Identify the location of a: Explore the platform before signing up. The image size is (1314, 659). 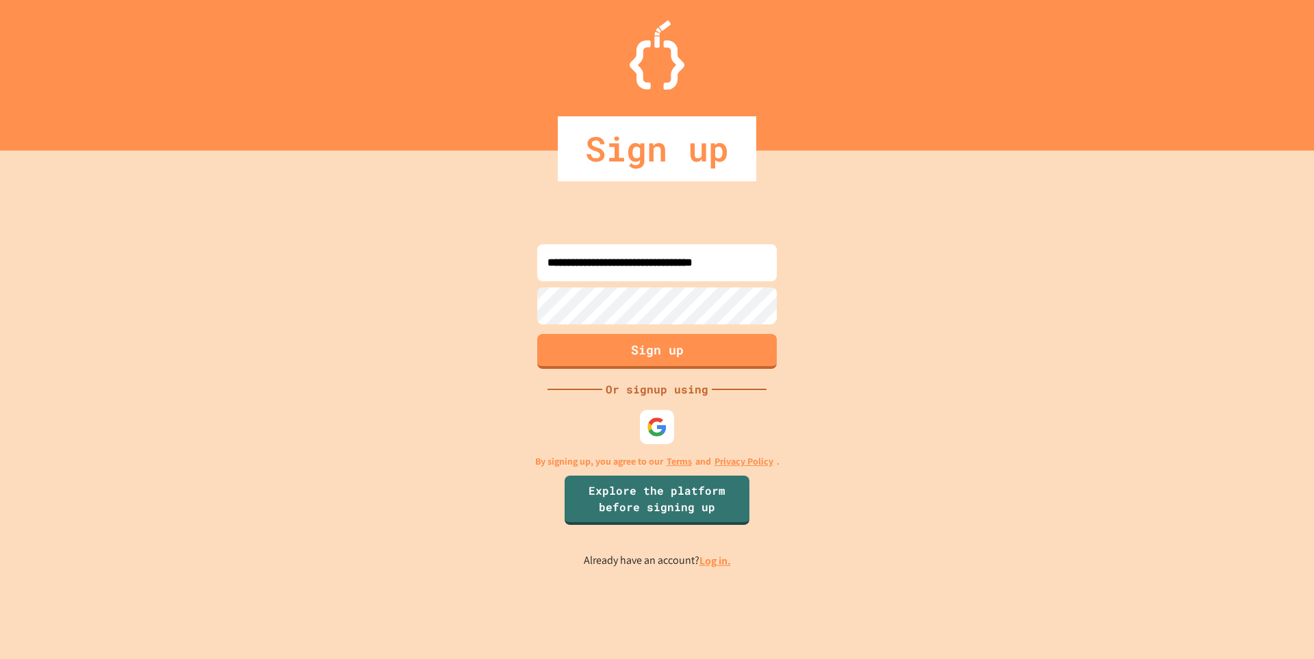
(657, 500).